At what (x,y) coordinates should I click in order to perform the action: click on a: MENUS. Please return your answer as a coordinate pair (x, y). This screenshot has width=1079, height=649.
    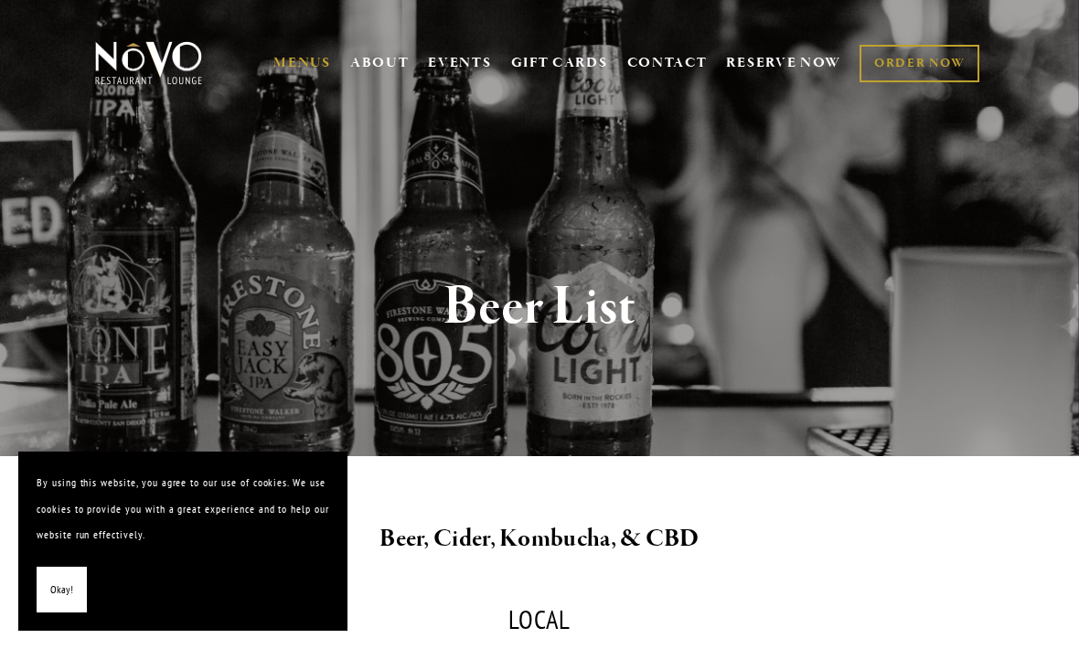
    Looking at the image, I should click on (302, 63).